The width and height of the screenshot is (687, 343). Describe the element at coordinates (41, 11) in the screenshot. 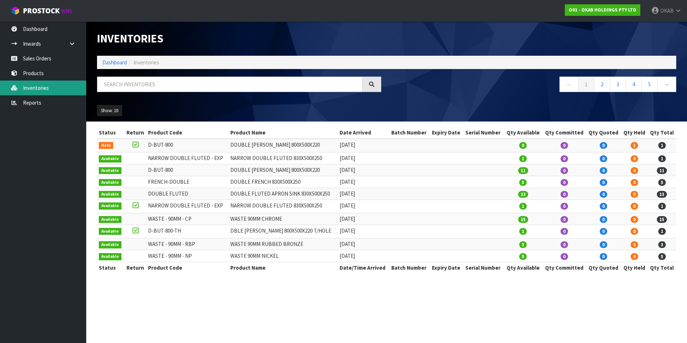

I see `span: ProStock` at that location.